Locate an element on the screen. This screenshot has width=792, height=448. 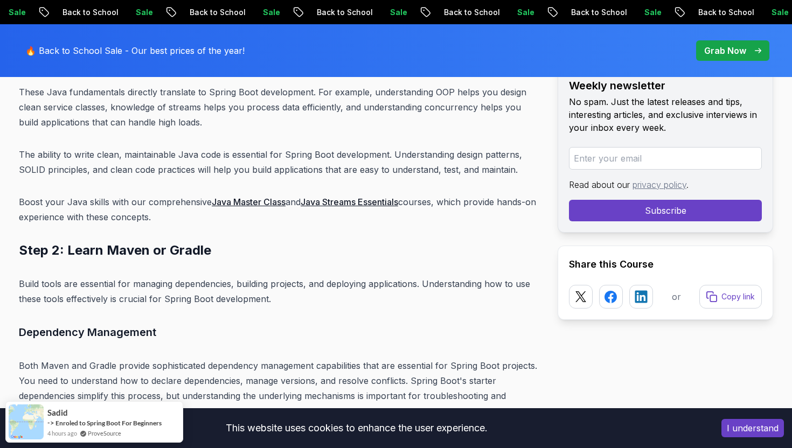
p: Copy link is located at coordinates (738, 297).